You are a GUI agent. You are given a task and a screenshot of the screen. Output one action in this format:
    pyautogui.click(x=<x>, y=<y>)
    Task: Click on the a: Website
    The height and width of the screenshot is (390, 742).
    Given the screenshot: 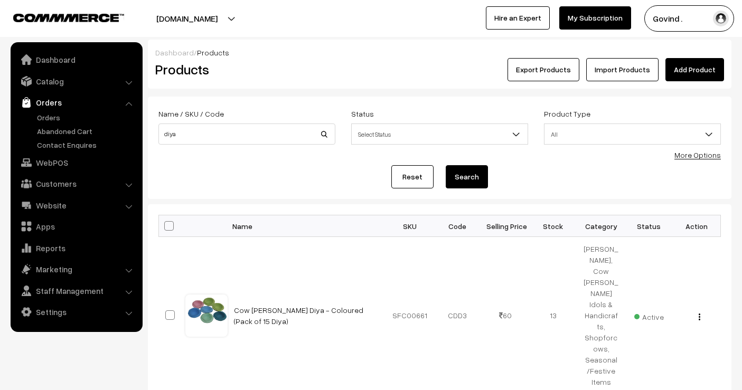 What is the action you would take?
    pyautogui.click(x=76, y=205)
    